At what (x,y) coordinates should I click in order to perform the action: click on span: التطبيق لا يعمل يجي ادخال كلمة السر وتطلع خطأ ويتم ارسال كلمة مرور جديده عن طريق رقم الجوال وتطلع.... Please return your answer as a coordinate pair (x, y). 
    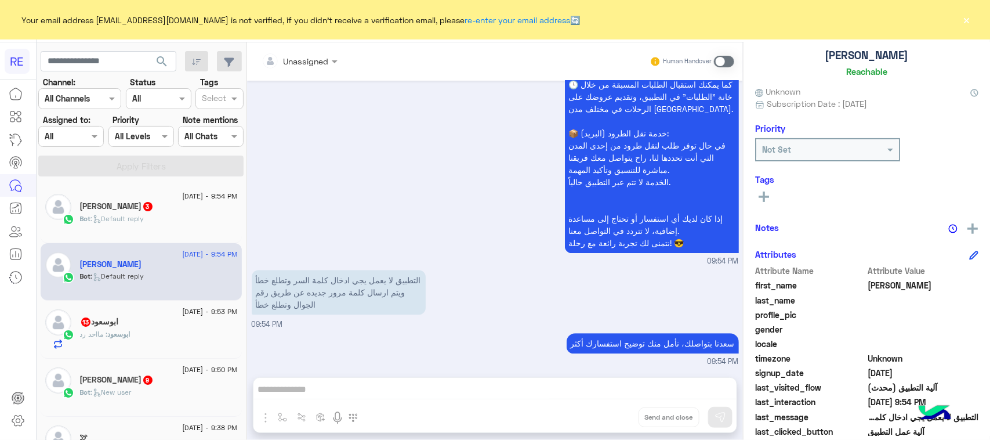
    Looking at the image, I should click on (924, 417).